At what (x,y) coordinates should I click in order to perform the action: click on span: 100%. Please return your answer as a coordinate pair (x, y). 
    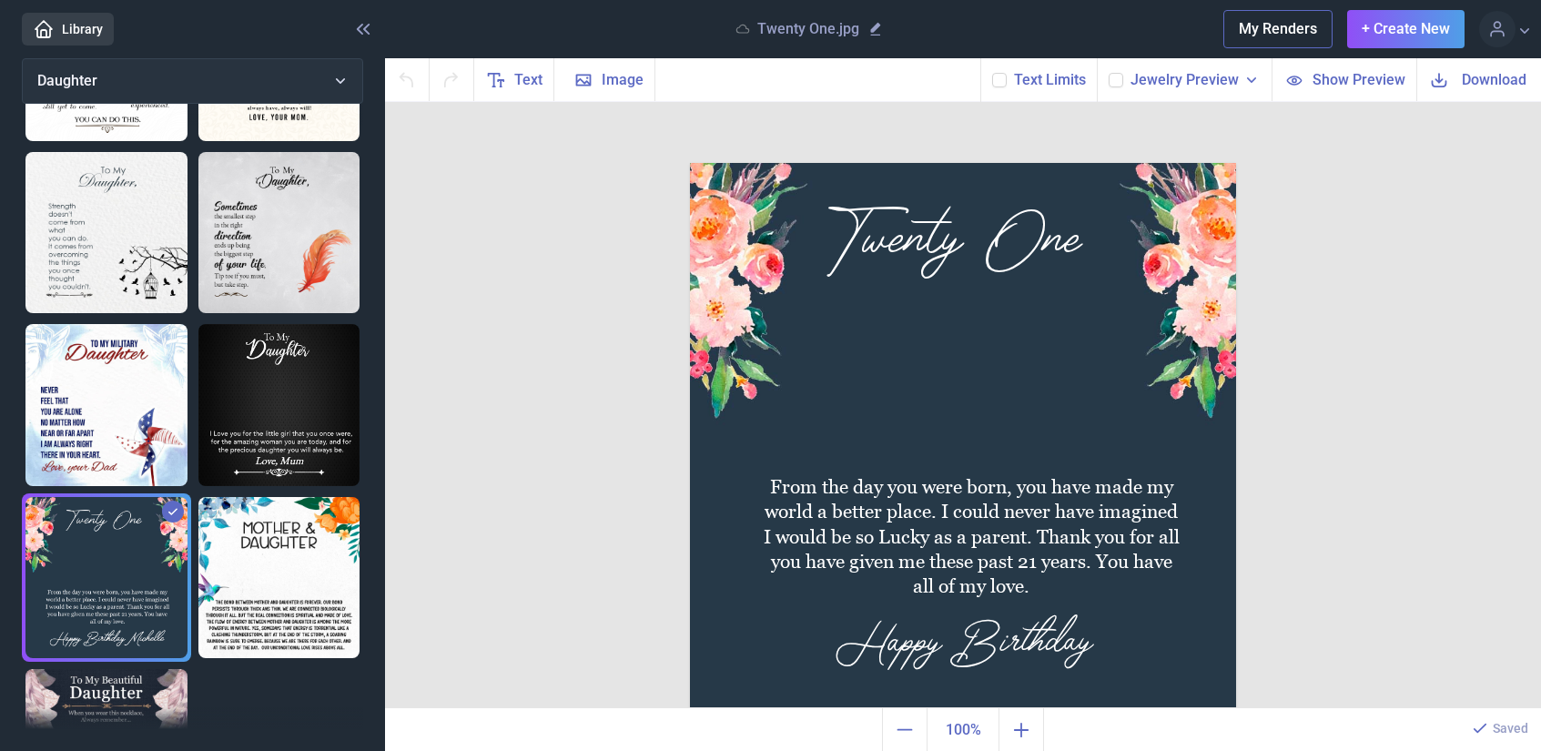
    Looking at the image, I should click on (963, 730).